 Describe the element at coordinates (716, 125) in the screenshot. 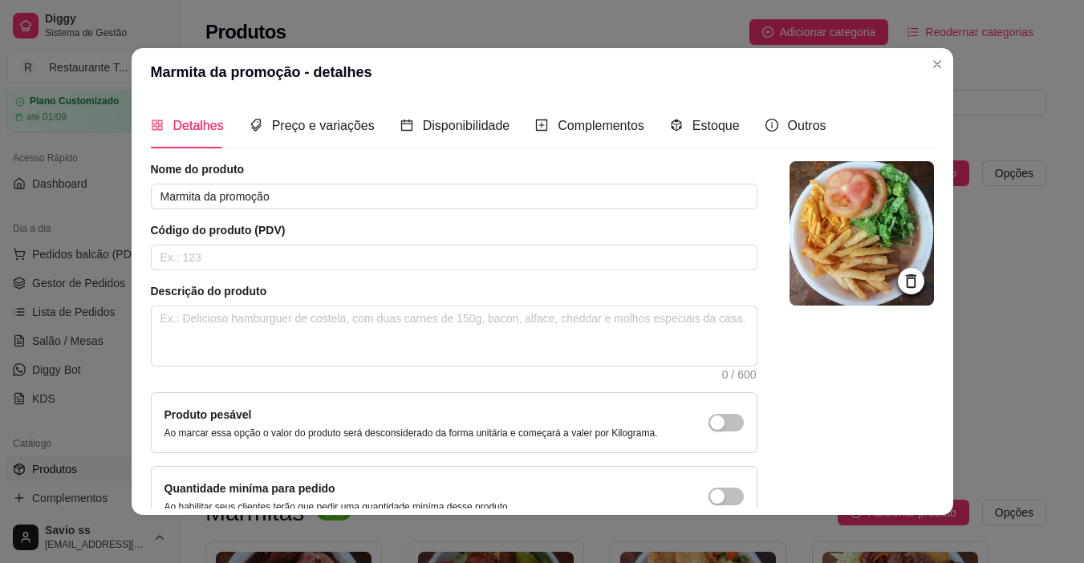

I see `span: Estoque` at that location.